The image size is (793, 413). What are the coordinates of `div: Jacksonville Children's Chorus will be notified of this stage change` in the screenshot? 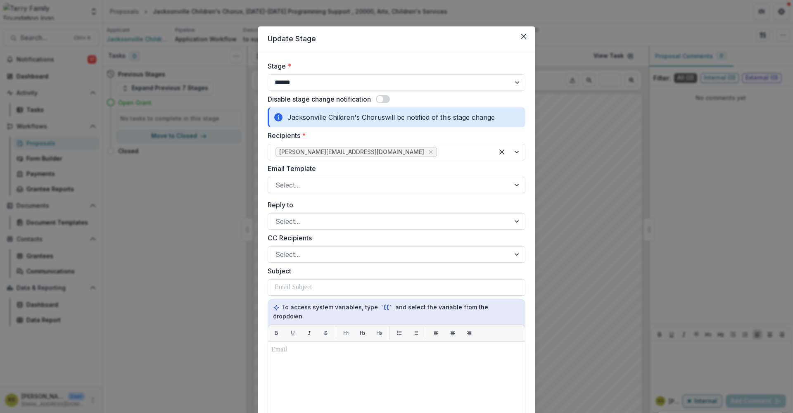 It's located at (397, 117).